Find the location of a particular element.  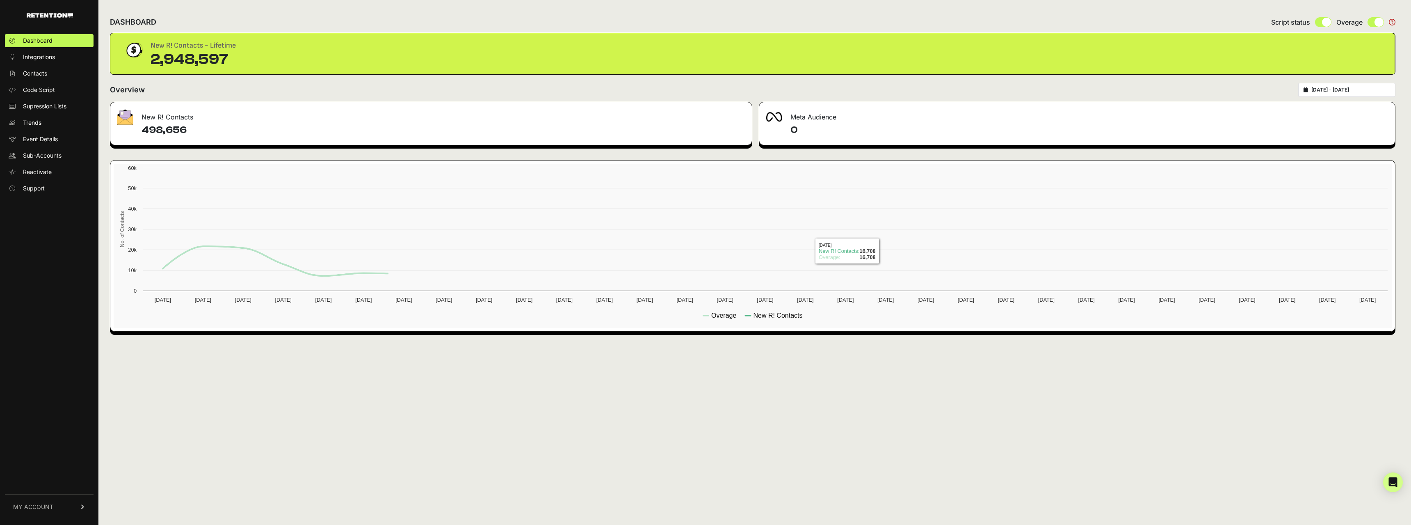

span: Dashboard is located at coordinates (38, 41).